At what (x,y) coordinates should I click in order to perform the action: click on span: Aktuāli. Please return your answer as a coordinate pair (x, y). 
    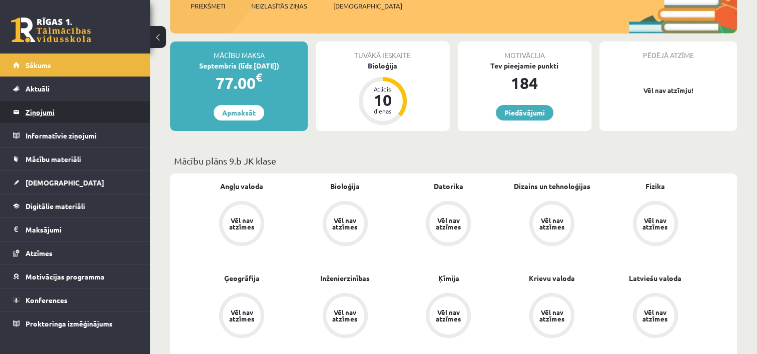
    Looking at the image, I should click on (38, 89).